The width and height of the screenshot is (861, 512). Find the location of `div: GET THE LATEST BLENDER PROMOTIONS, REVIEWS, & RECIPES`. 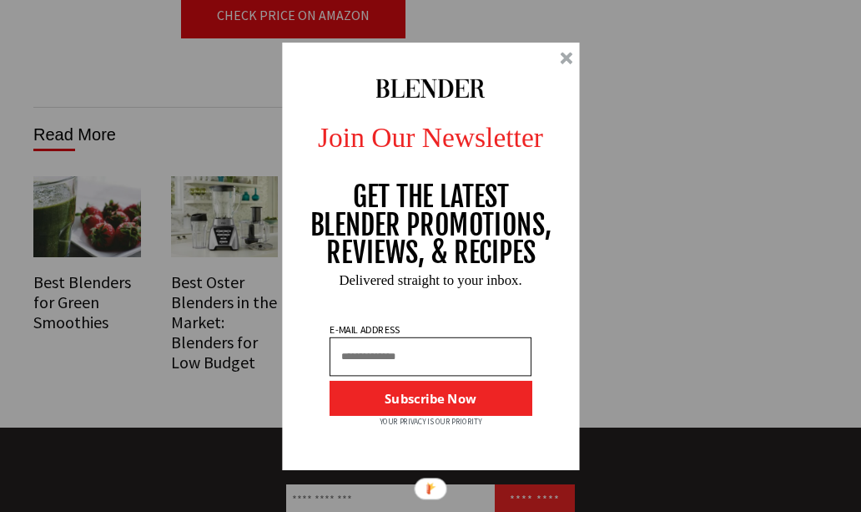

div: GET THE LATEST BLENDER PROMOTIONS, REVIEWS, & RECIPES is located at coordinates (431, 224).